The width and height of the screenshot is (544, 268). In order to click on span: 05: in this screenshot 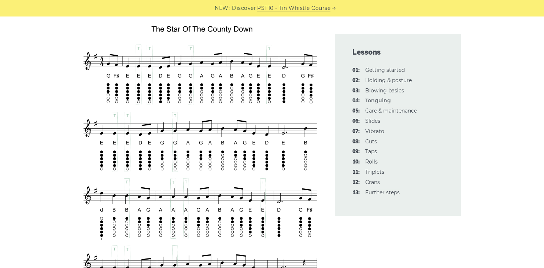, I will do `click(356, 111)`.